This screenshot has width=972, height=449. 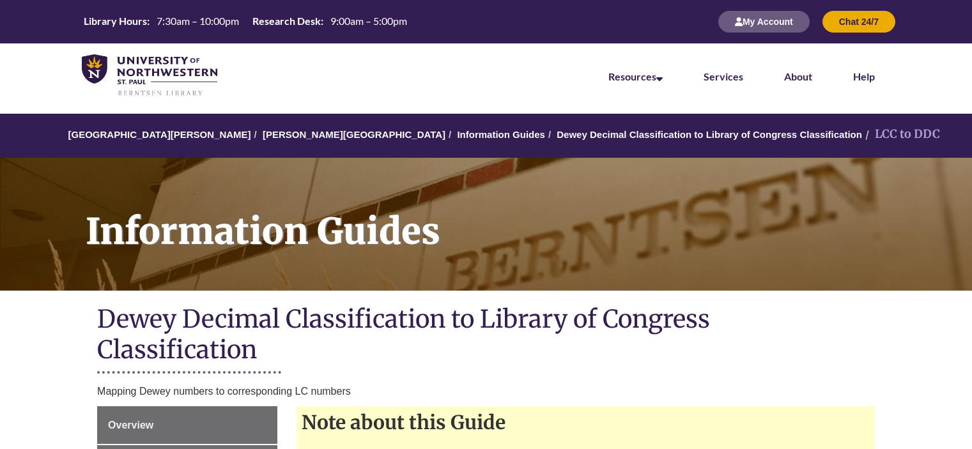 What do you see at coordinates (486, 335) in the screenshot?
I see `h1: Dewey Decimal Classification to Library of Congress Classification` at bounding box center [486, 335].